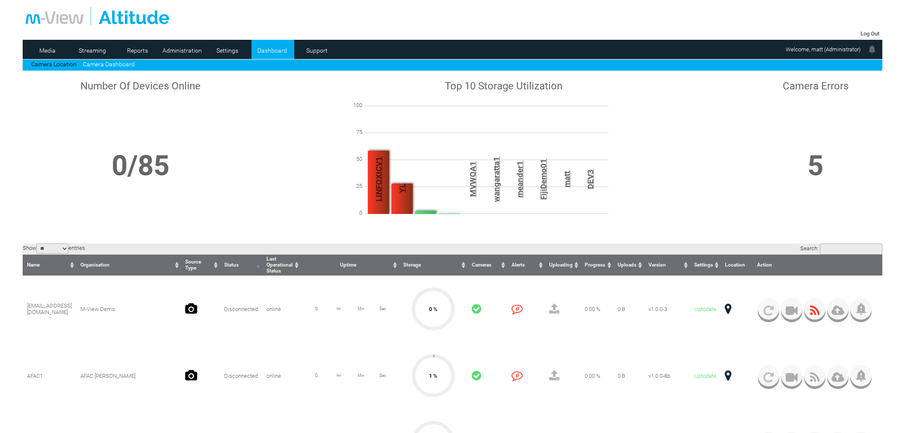 This screenshot has height=433, width=905. Describe the element at coordinates (504, 86) in the screenshot. I see `h1: Top 10 Storage Utilization` at that location.